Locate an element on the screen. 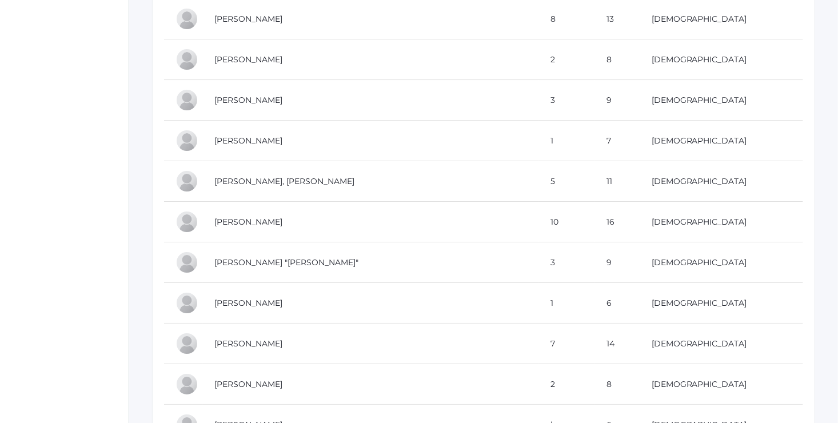 The width and height of the screenshot is (838, 423). td: 5 is located at coordinates (567, 181).